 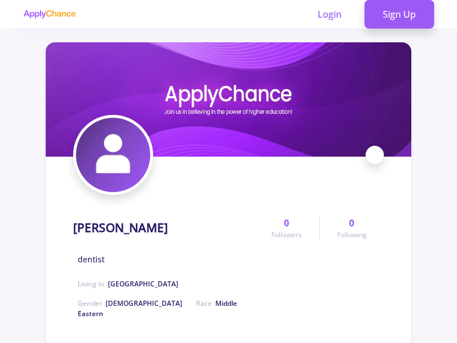 What do you see at coordinates (352, 235) in the screenshot?
I see `span: Following` at bounding box center [352, 235].